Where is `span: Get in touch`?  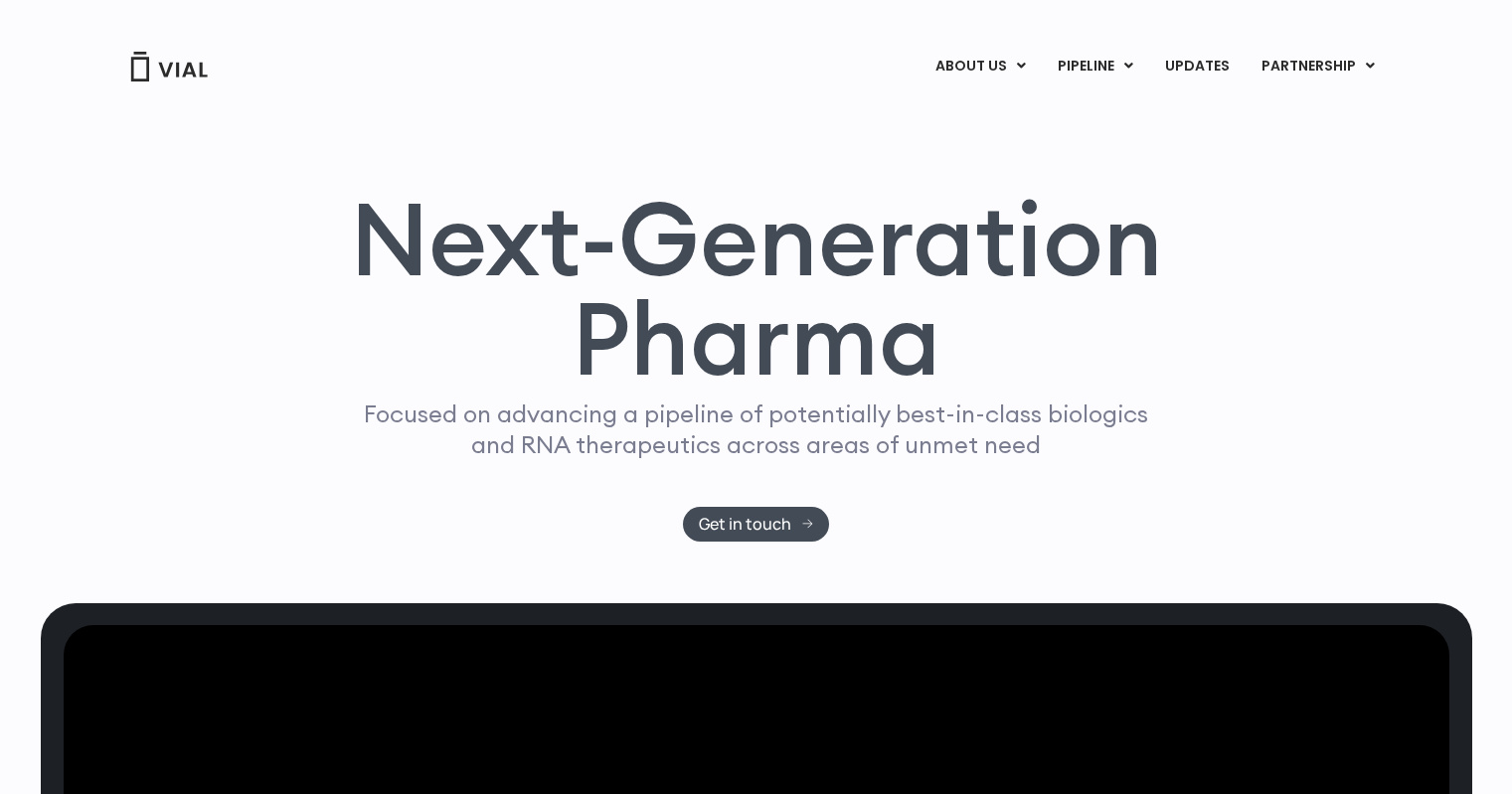
span: Get in touch is located at coordinates (745, 524).